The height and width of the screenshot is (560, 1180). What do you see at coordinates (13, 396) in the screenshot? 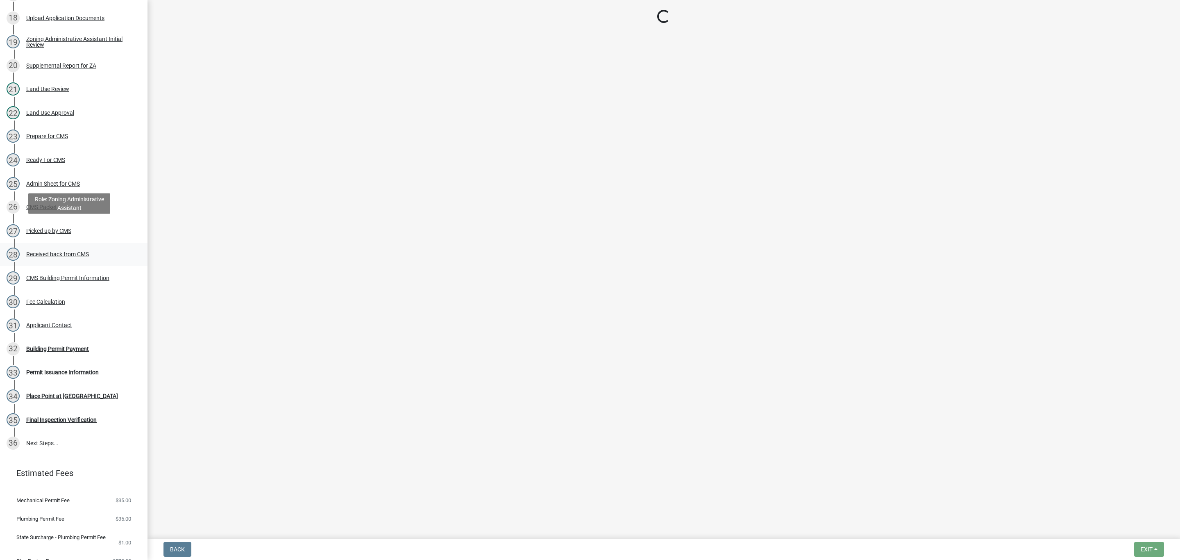
I see `div: 34` at bounding box center [13, 396].